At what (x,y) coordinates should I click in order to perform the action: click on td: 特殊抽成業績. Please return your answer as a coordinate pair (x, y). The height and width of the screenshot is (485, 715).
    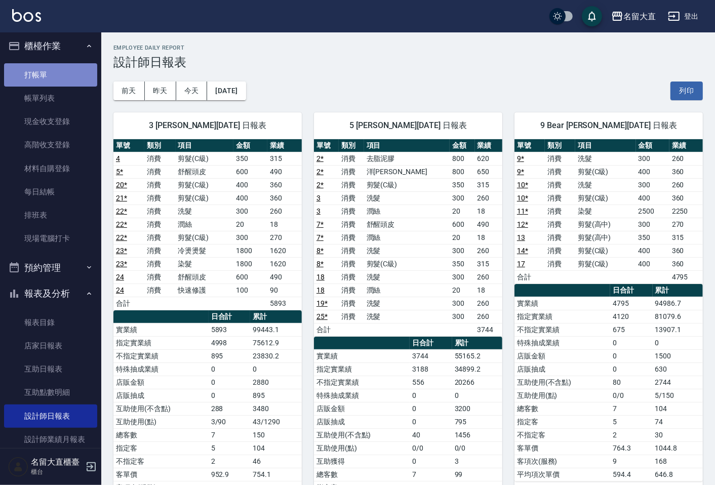
    Looking at the image, I should click on (161, 369).